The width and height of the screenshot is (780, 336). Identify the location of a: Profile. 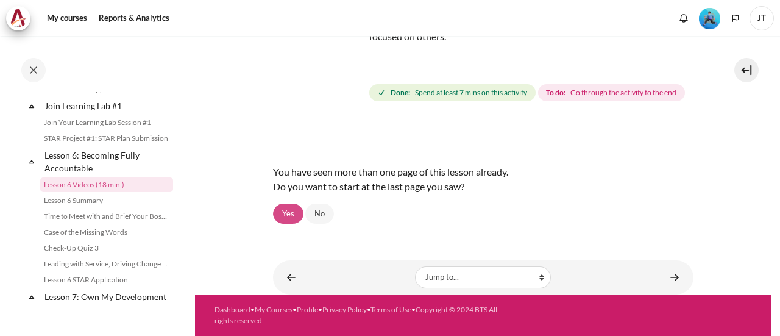
(307, 309).